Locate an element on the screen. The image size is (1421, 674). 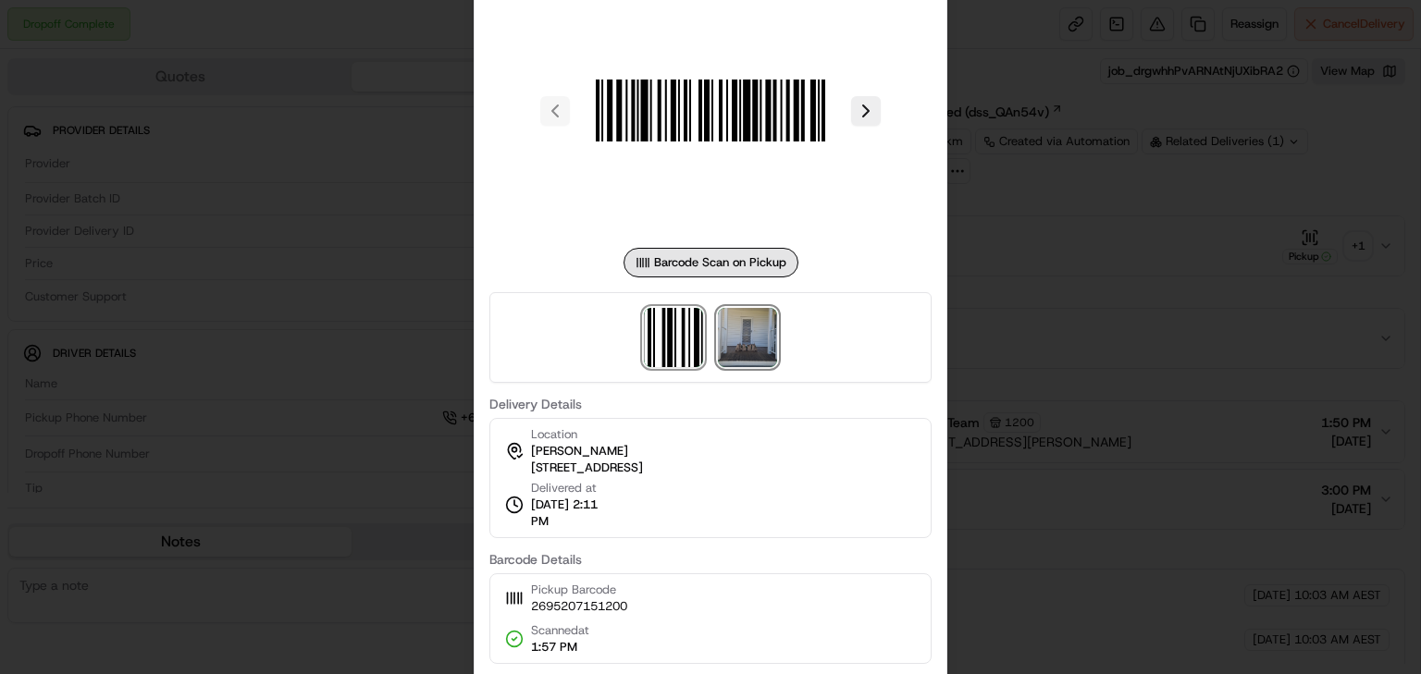
span: Delivered at is located at coordinates (574, 488).